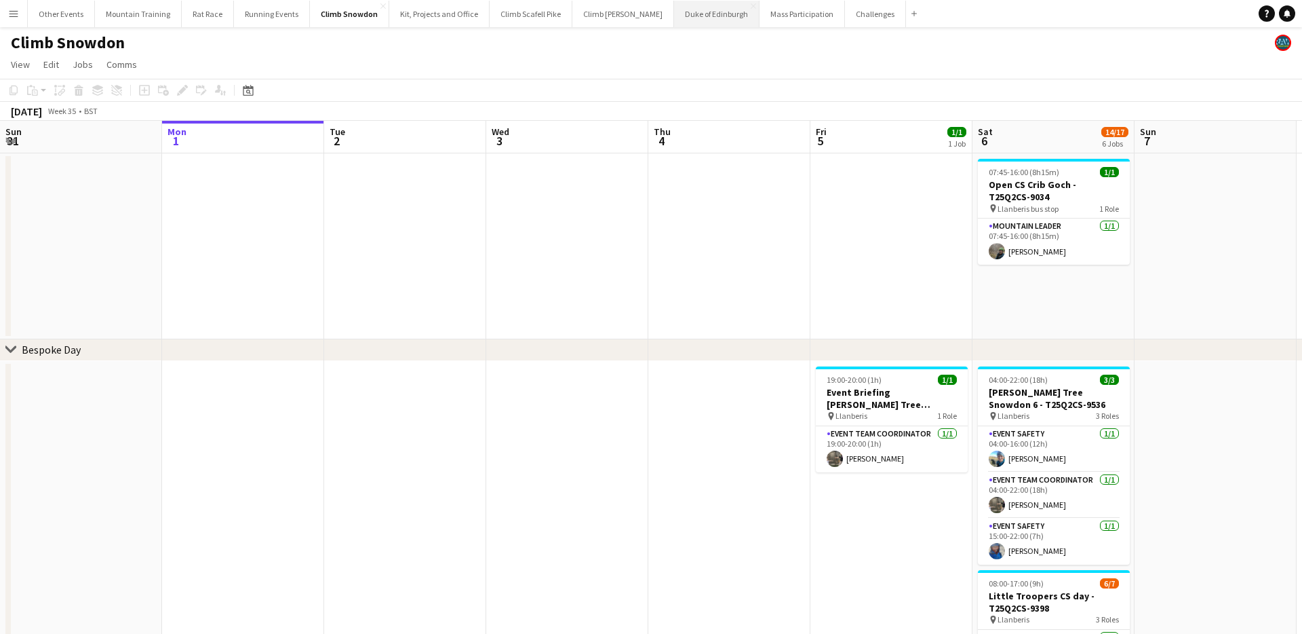 The height and width of the screenshot is (634, 1302). What do you see at coordinates (717, 14) in the screenshot?
I see `button: Duke of Edinburgh` at bounding box center [717, 14].